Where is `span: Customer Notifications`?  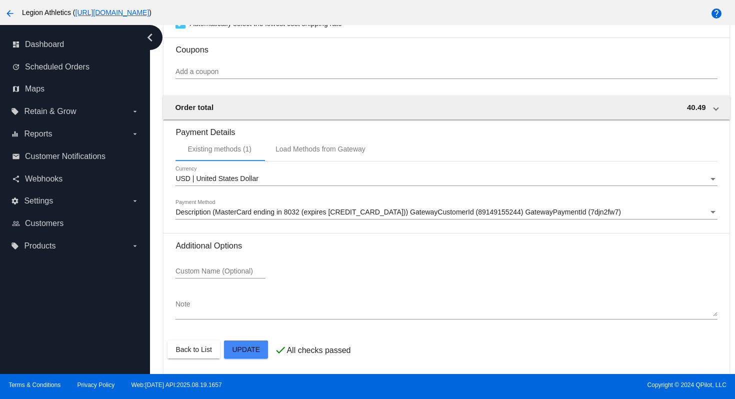
span: Customer Notifications is located at coordinates (65, 156).